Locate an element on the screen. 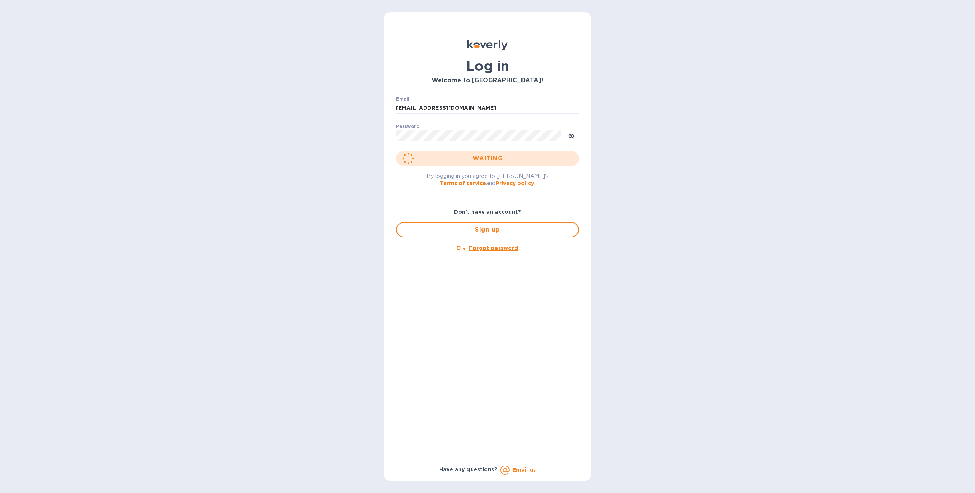  b: Terms of service is located at coordinates (463, 183).